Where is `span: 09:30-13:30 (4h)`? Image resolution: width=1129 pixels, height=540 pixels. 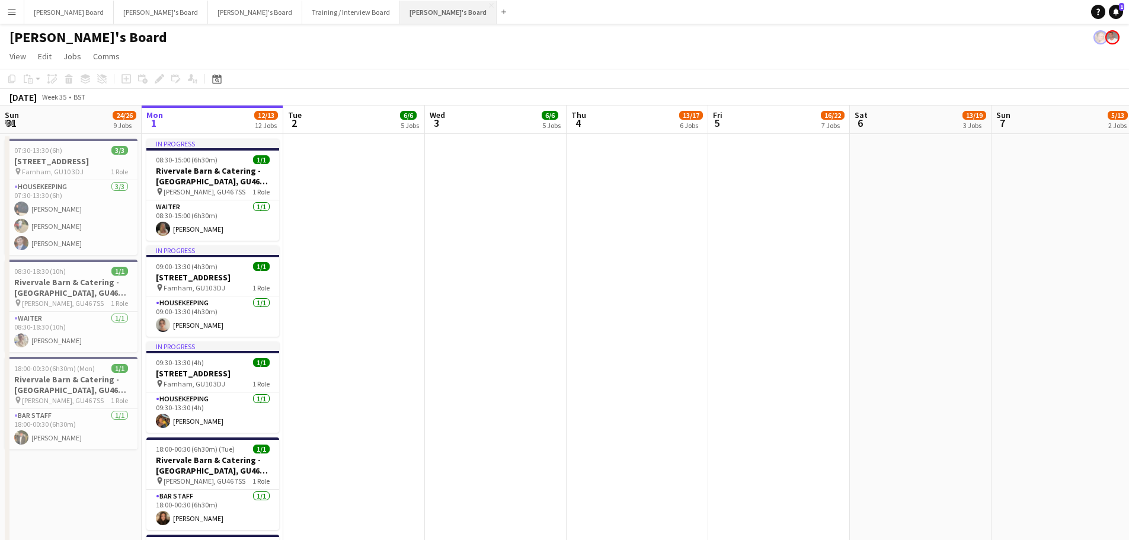 span: 09:30-13:30 (4h) is located at coordinates (180, 362).